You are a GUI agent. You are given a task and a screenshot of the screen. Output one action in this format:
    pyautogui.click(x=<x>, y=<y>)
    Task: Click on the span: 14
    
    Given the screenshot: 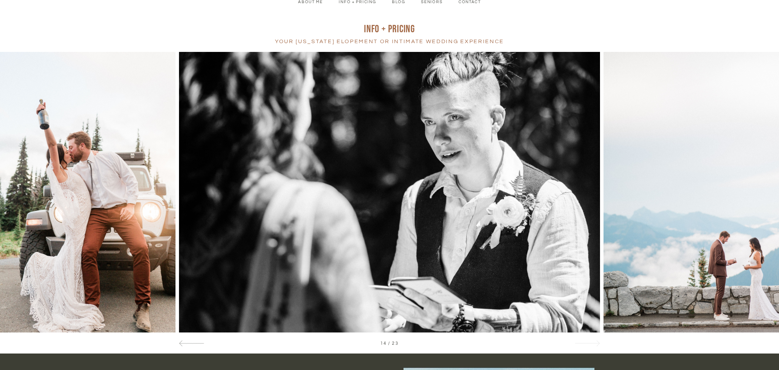 What is the action you would take?
    pyautogui.click(x=384, y=343)
    